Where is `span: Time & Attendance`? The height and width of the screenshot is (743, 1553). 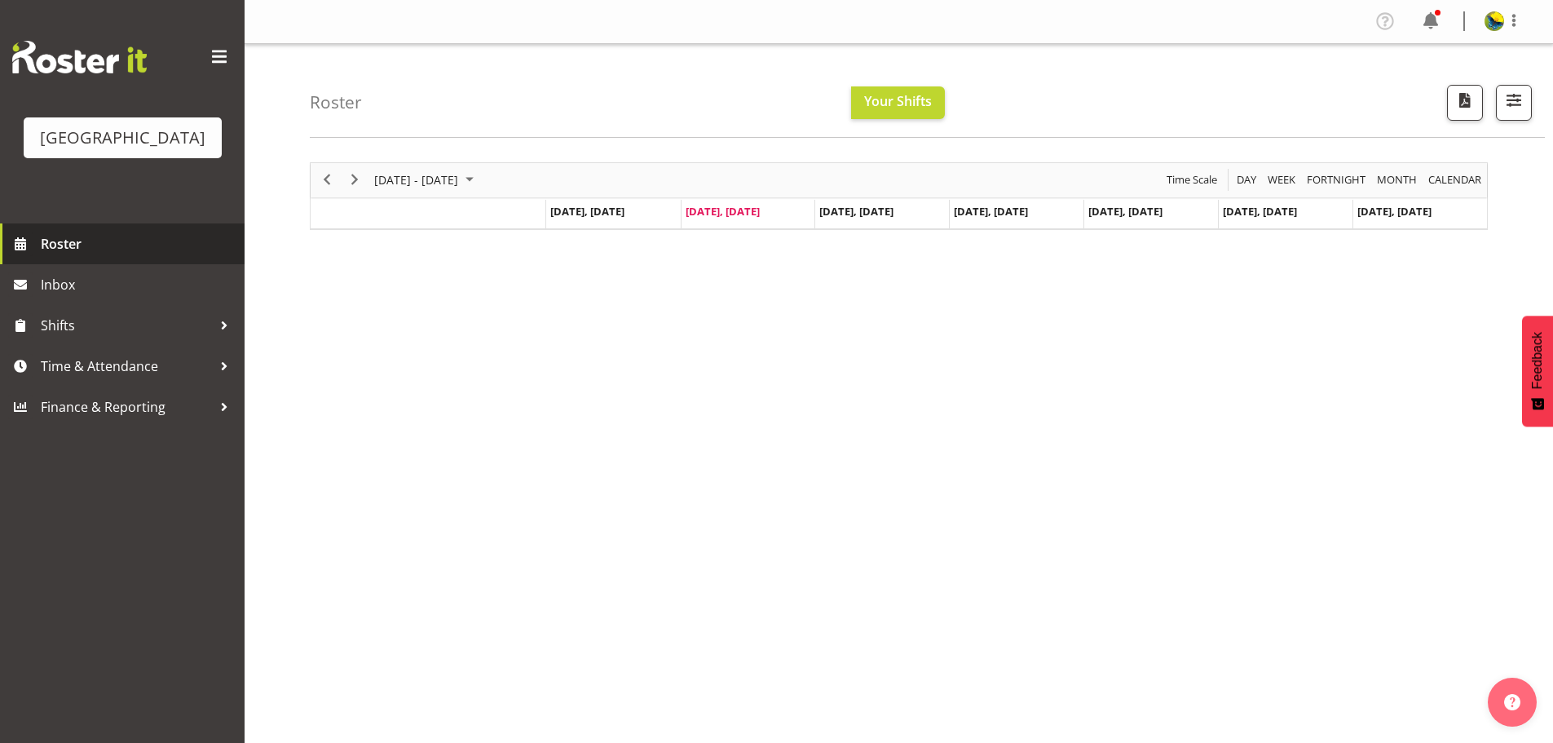 span: Time & Attendance is located at coordinates (126, 366).